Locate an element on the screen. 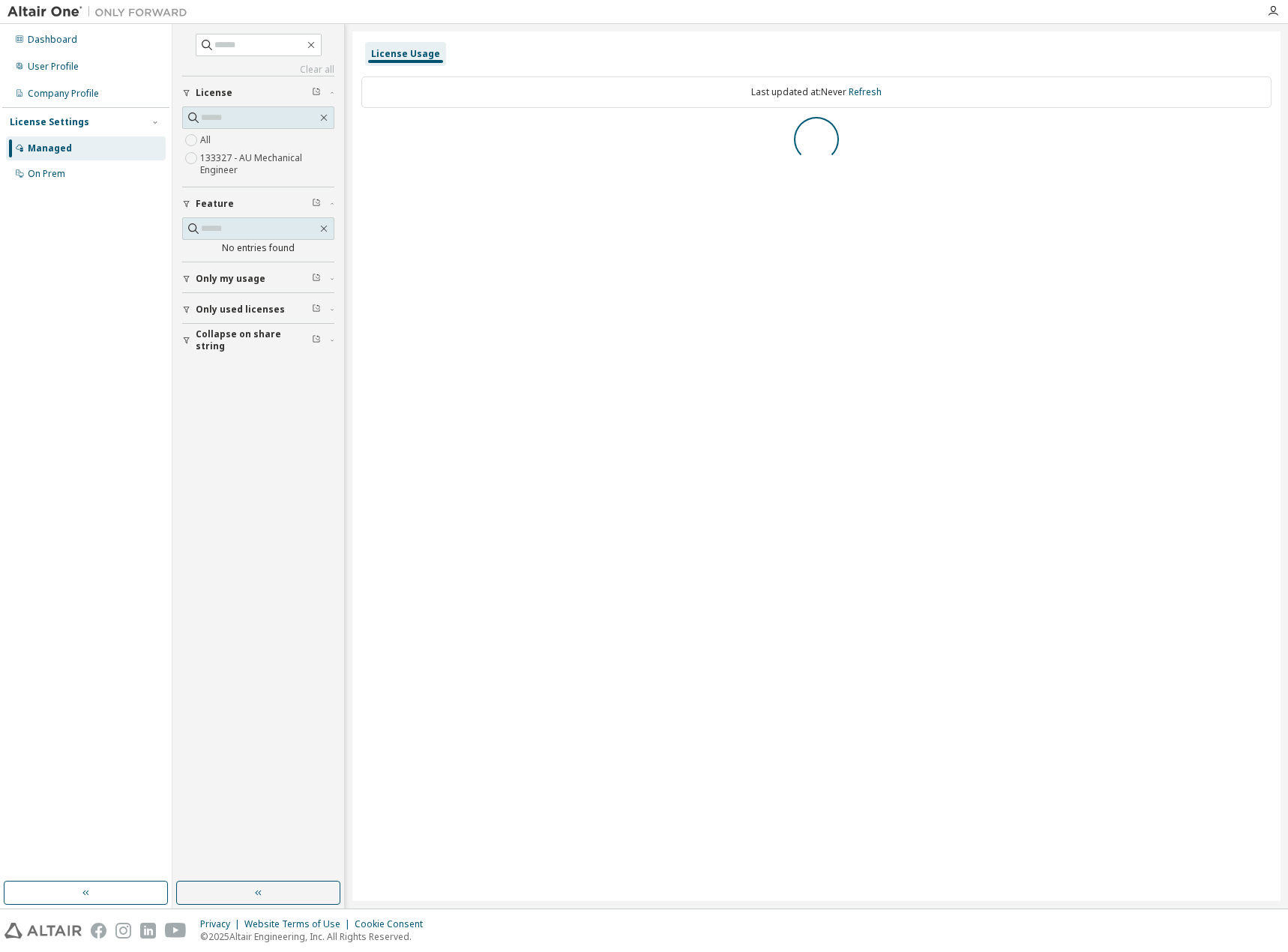 The image size is (1288, 952). a: Clear all is located at coordinates (258, 70).